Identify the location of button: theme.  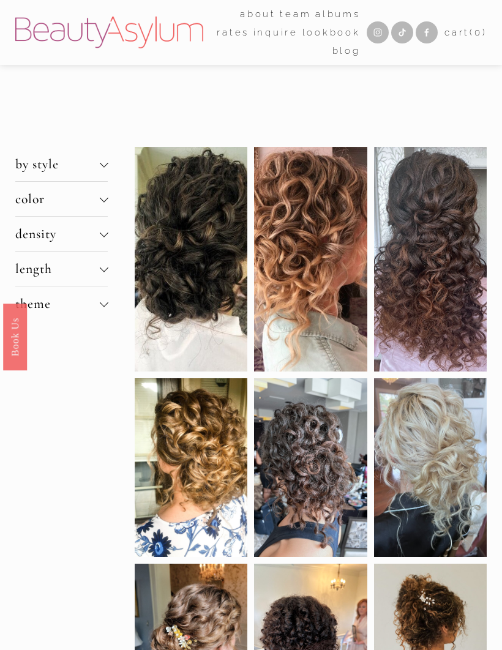
(62, 303).